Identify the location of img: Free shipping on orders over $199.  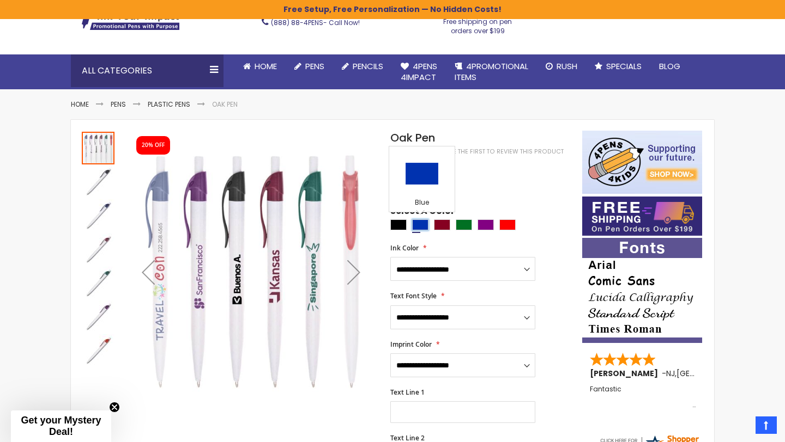
(642, 216).